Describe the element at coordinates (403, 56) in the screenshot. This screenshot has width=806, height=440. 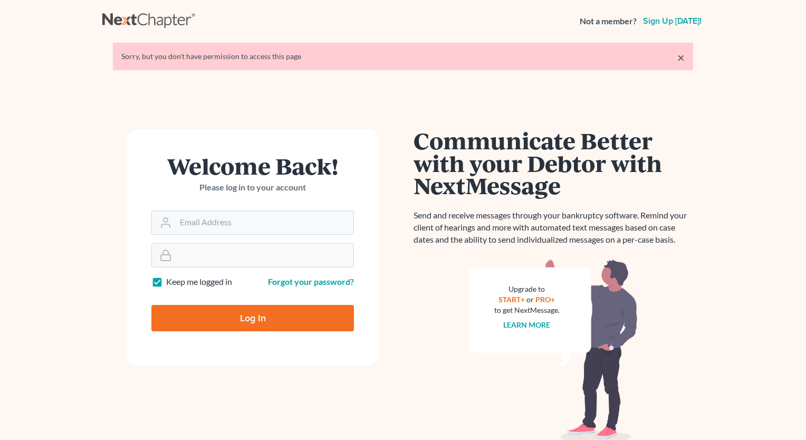
I see `div: Sorry, but you don't have permission to access this page` at that location.